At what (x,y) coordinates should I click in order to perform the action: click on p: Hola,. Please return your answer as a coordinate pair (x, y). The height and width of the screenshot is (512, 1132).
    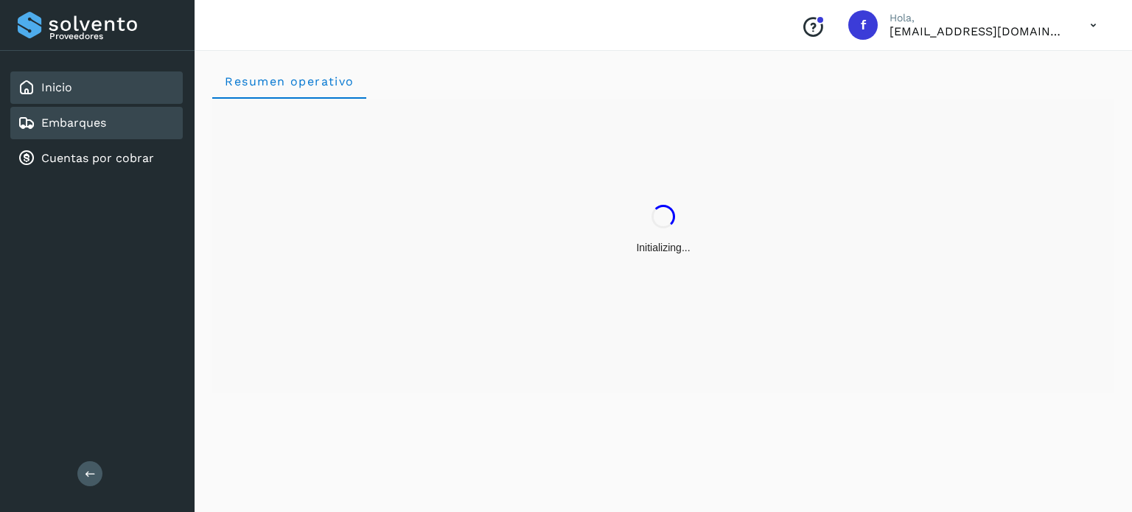
    Looking at the image, I should click on (978, 18).